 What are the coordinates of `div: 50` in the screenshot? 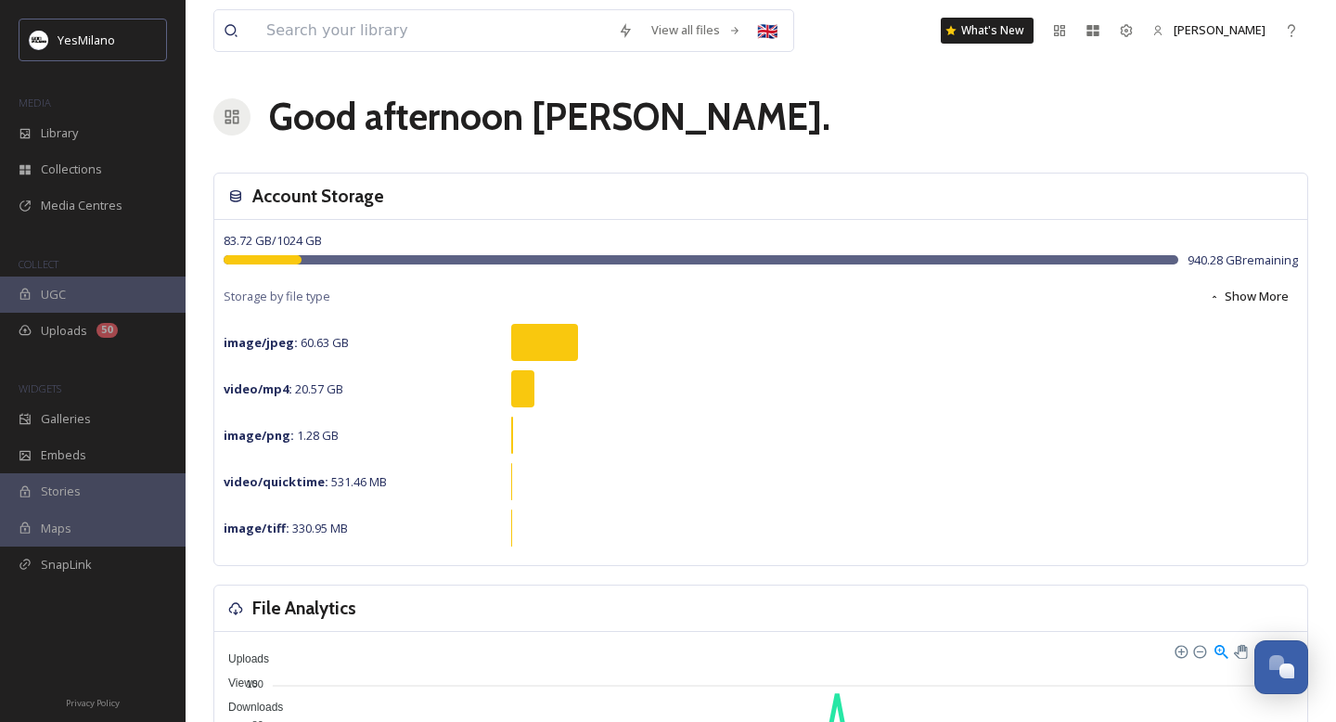 It's located at (107, 330).